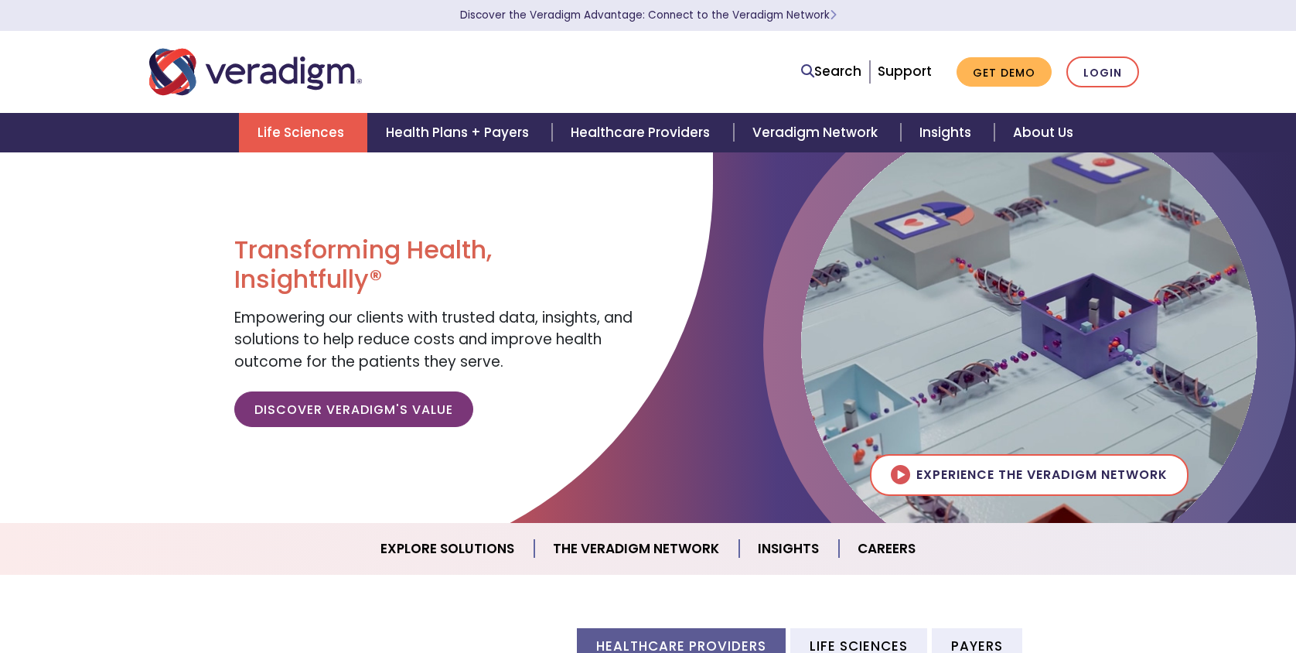 Image resolution: width=1296 pixels, height=653 pixels. Describe the element at coordinates (448, 548) in the screenshot. I see `a: Explore Solutions` at that location.